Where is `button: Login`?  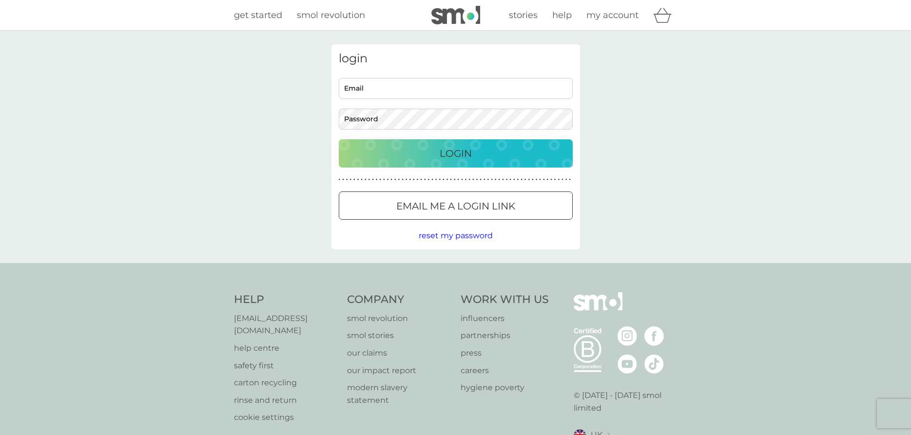 button: Login is located at coordinates (456, 153).